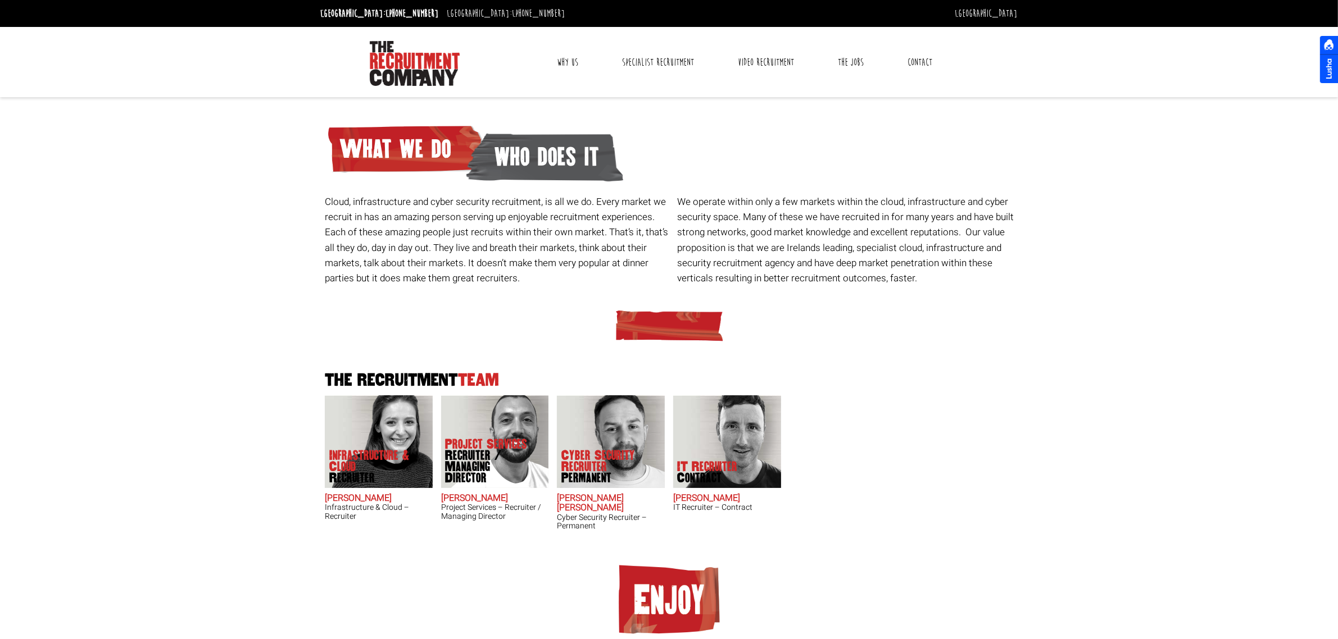 The width and height of the screenshot is (1338, 639). What do you see at coordinates (850, 240) in the screenshot?
I see `p: We operate within only a few markets within the cloud, infrastructure and cyber security space. M...` at bounding box center [850, 240].